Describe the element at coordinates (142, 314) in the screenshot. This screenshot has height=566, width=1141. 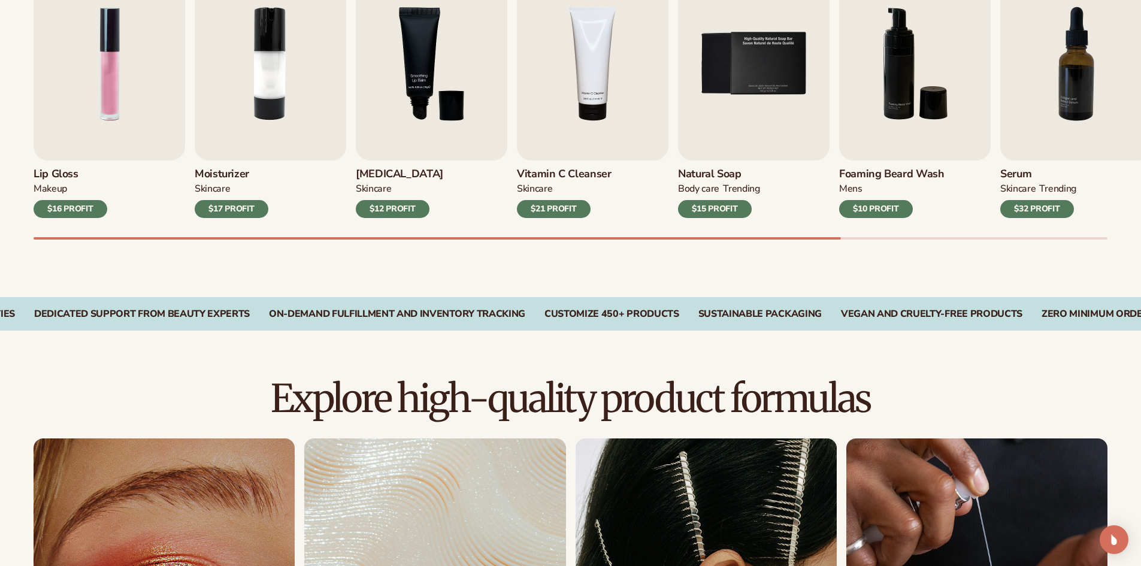
I see `div: Dedicated Support From Beauty Experts` at that location.